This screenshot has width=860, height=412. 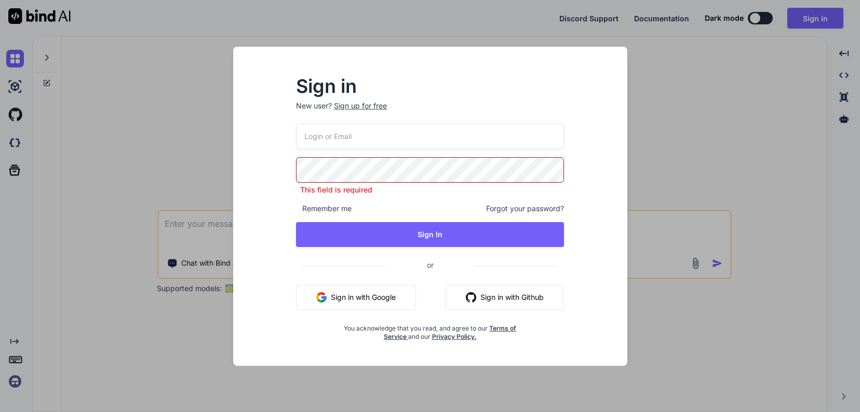 I want to click on button: Sign in with Google, so click(x=356, y=298).